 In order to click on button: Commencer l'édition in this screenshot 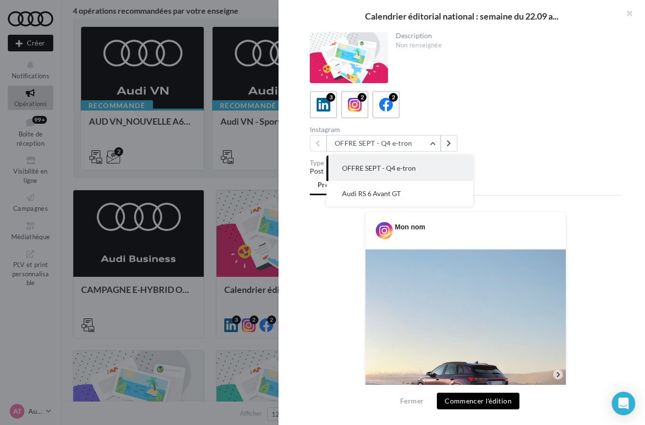, I will do `click(478, 401)`.